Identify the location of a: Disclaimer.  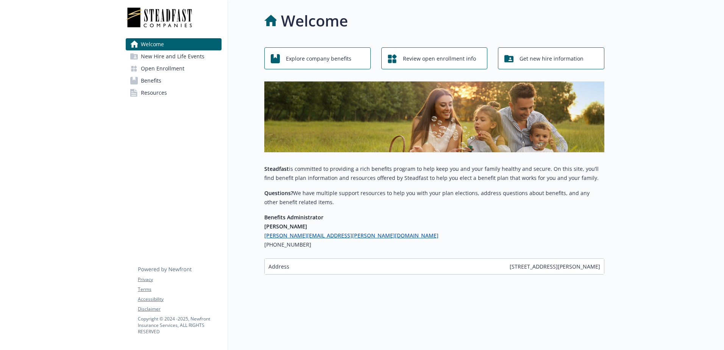
(180, 309).